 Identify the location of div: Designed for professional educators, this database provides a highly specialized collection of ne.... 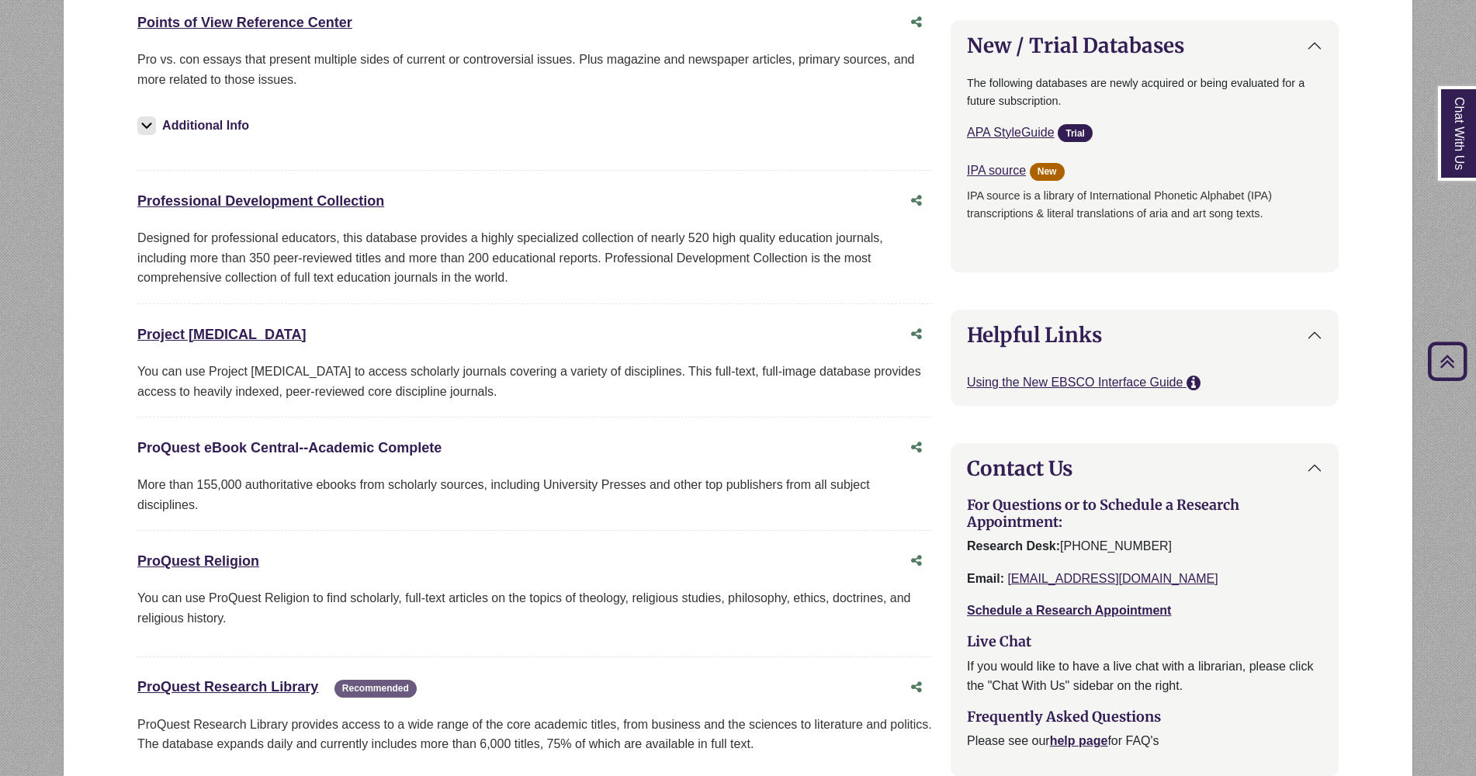
(535, 258).